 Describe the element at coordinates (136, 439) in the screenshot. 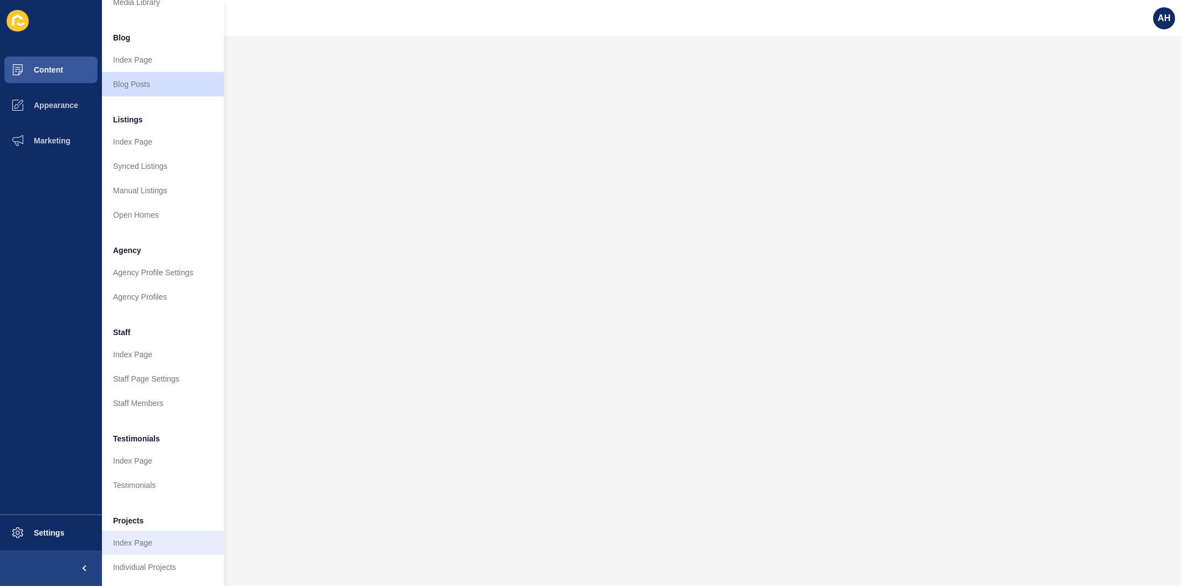

I see `span: Testimonials` at that location.